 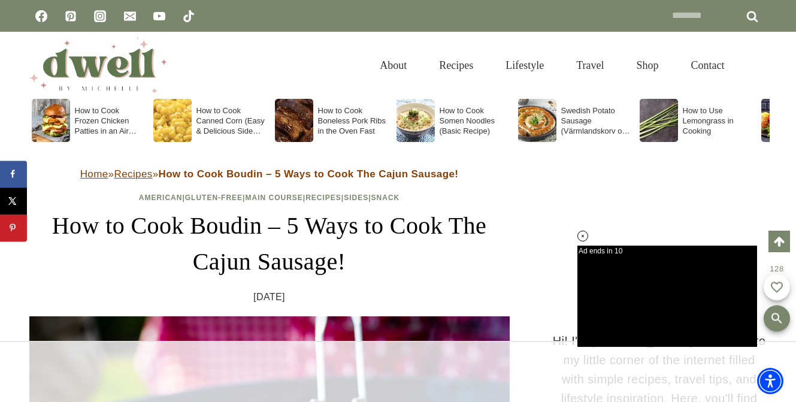 I want to click on a: Travel, so click(x=590, y=65).